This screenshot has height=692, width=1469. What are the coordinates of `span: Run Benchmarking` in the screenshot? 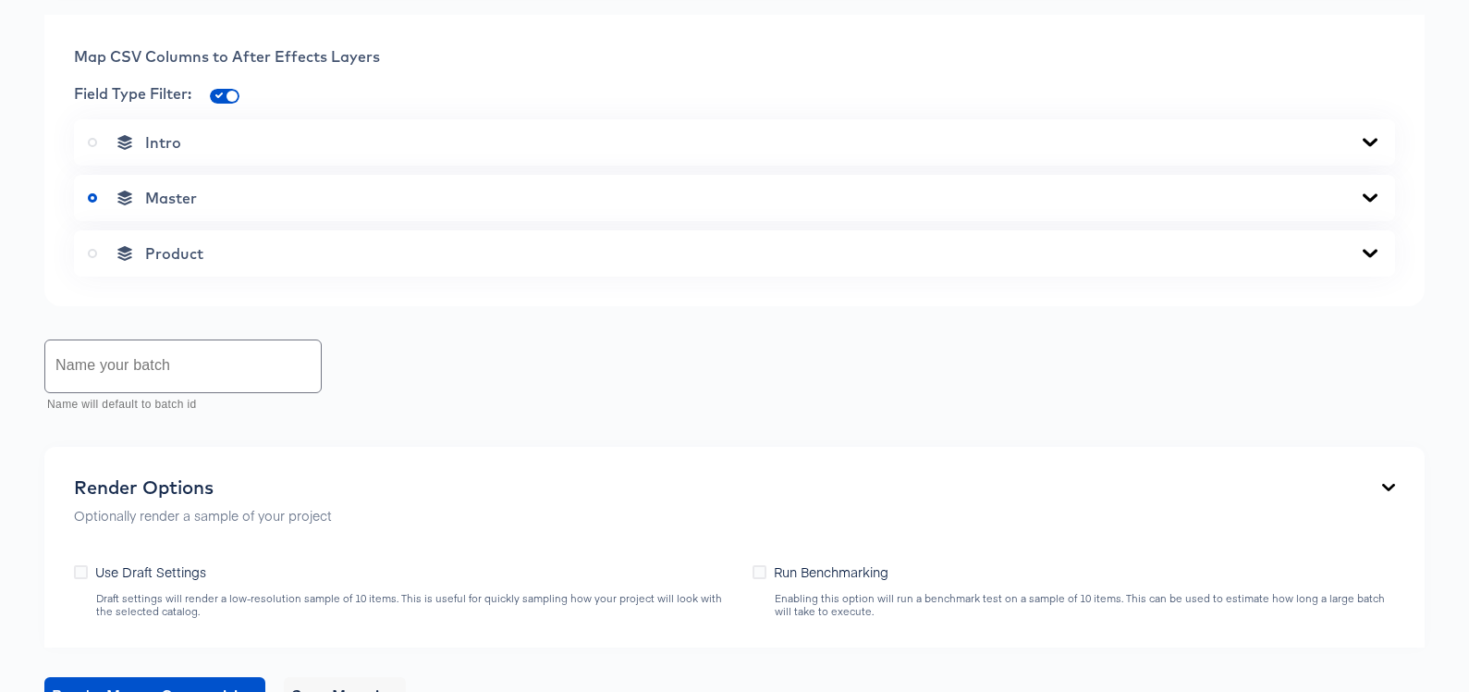 It's located at (831, 571).